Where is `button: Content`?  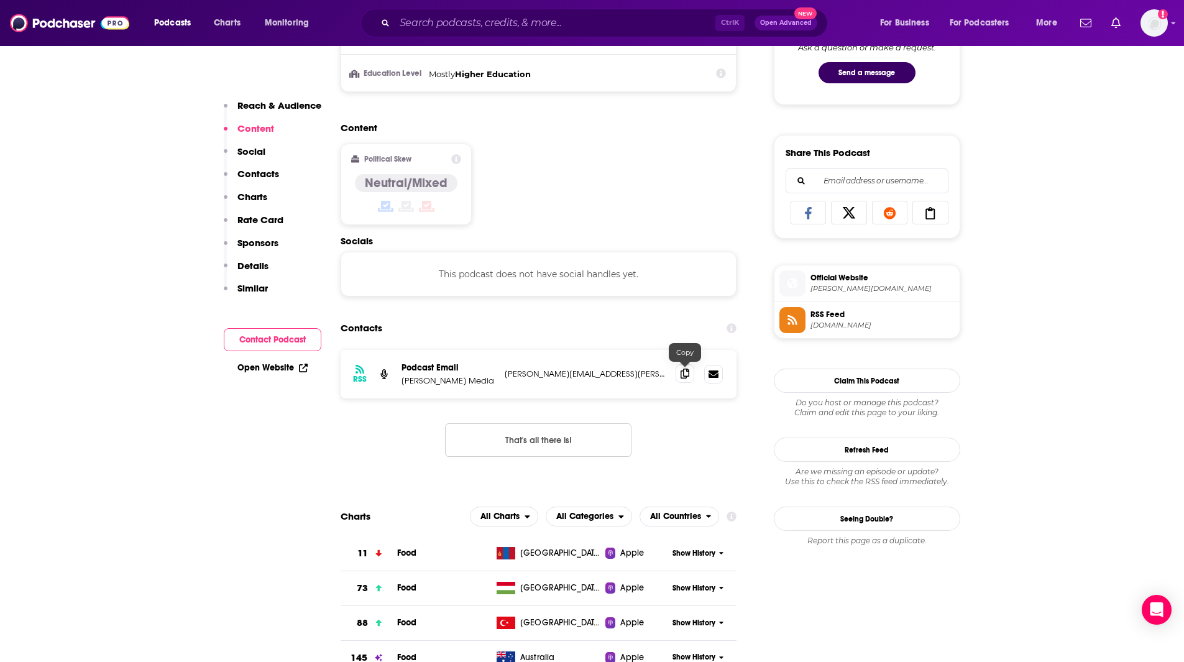
button: Content is located at coordinates (249, 134).